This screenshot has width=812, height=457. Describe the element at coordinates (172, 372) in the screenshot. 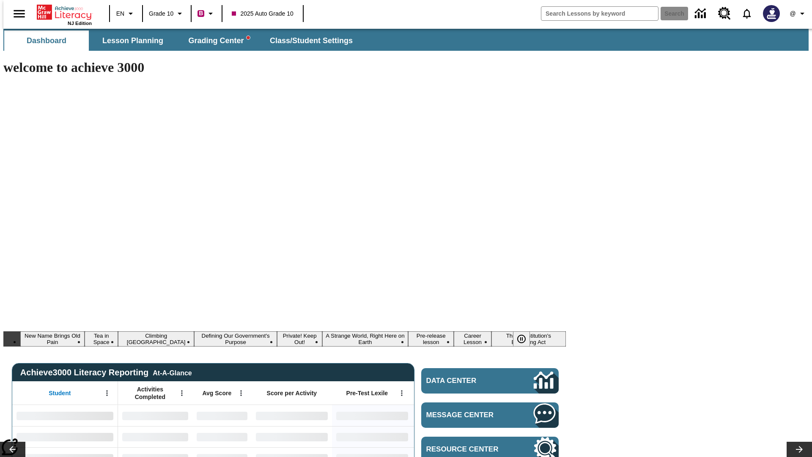

I see `div: At-A-Glance` at that location.